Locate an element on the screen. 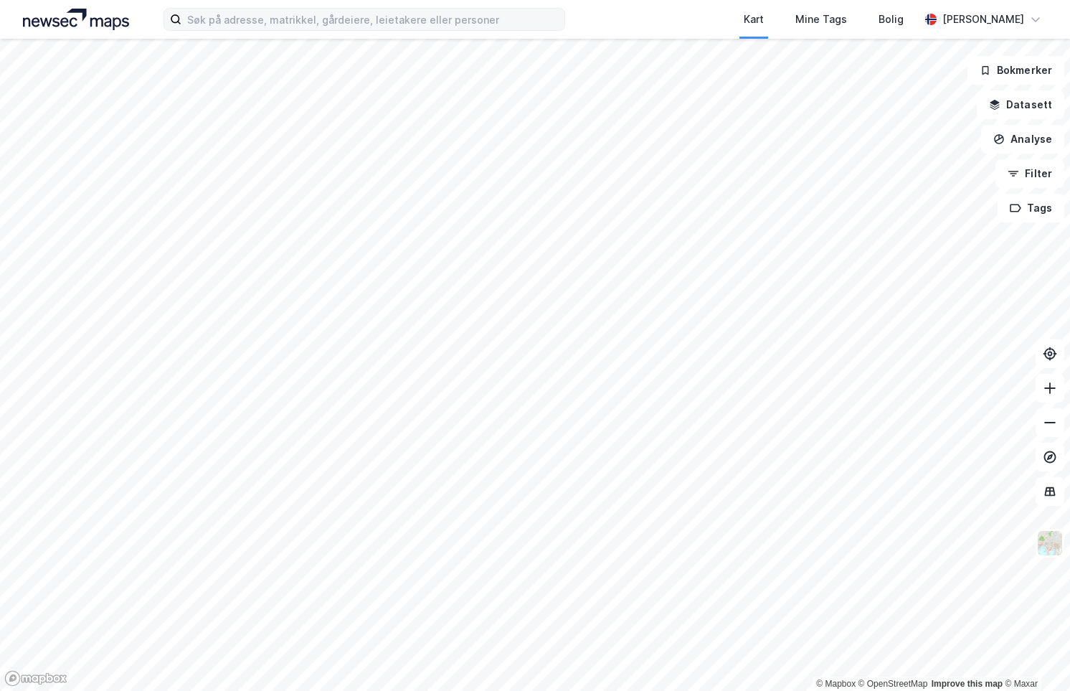 The image size is (1070, 691). button: Bokmerker is located at coordinates (1016, 70).